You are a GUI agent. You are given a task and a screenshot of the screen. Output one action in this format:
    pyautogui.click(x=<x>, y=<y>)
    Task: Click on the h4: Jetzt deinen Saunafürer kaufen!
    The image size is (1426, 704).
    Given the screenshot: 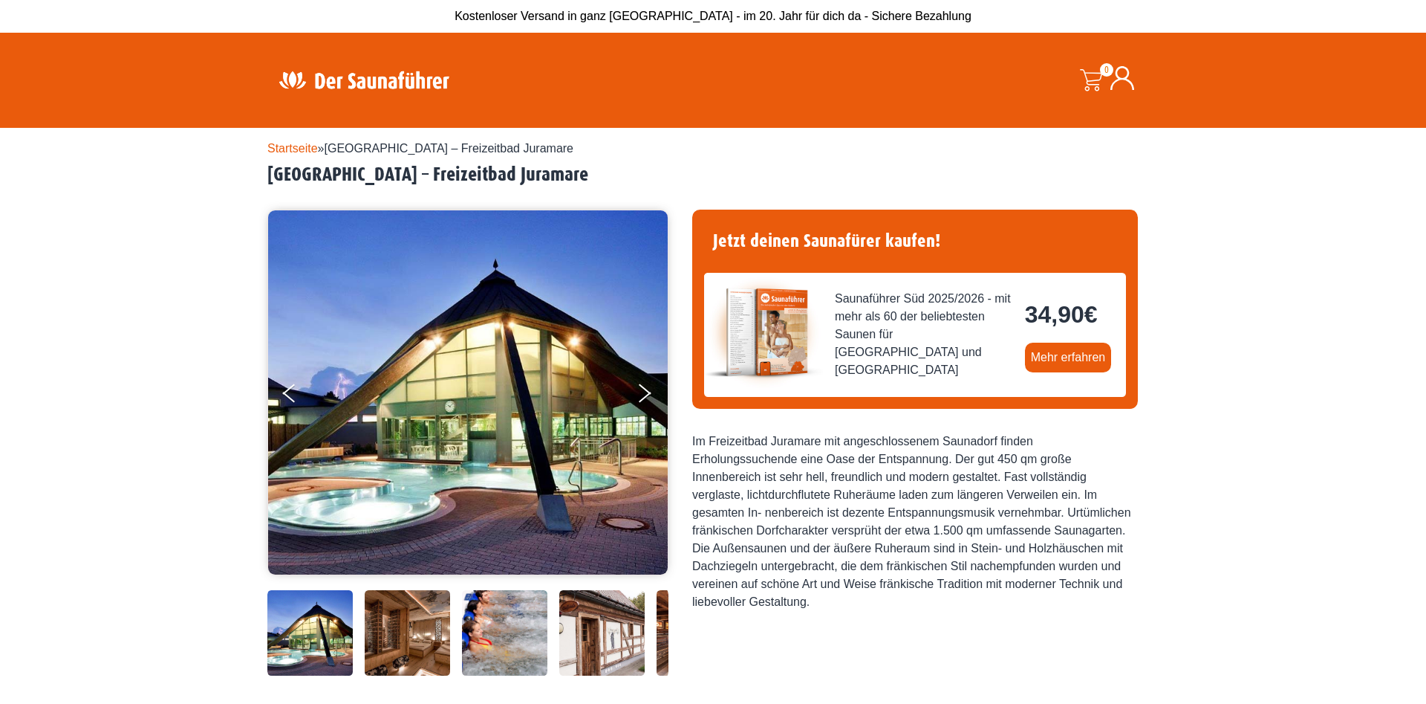 What is the action you would take?
    pyautogui.click(x=915, y=241)
    